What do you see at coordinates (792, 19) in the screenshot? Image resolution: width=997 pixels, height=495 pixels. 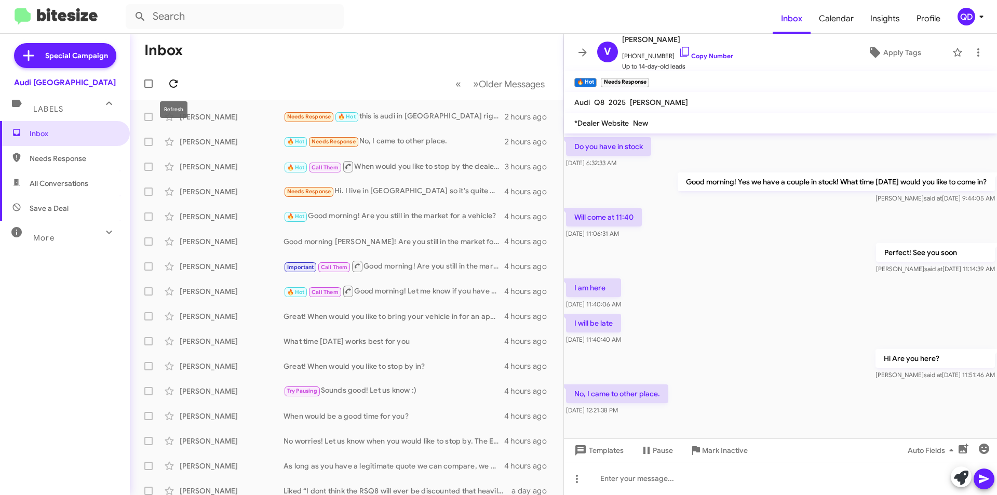 I see `a: Inbox` at bounding box center [792, 19].